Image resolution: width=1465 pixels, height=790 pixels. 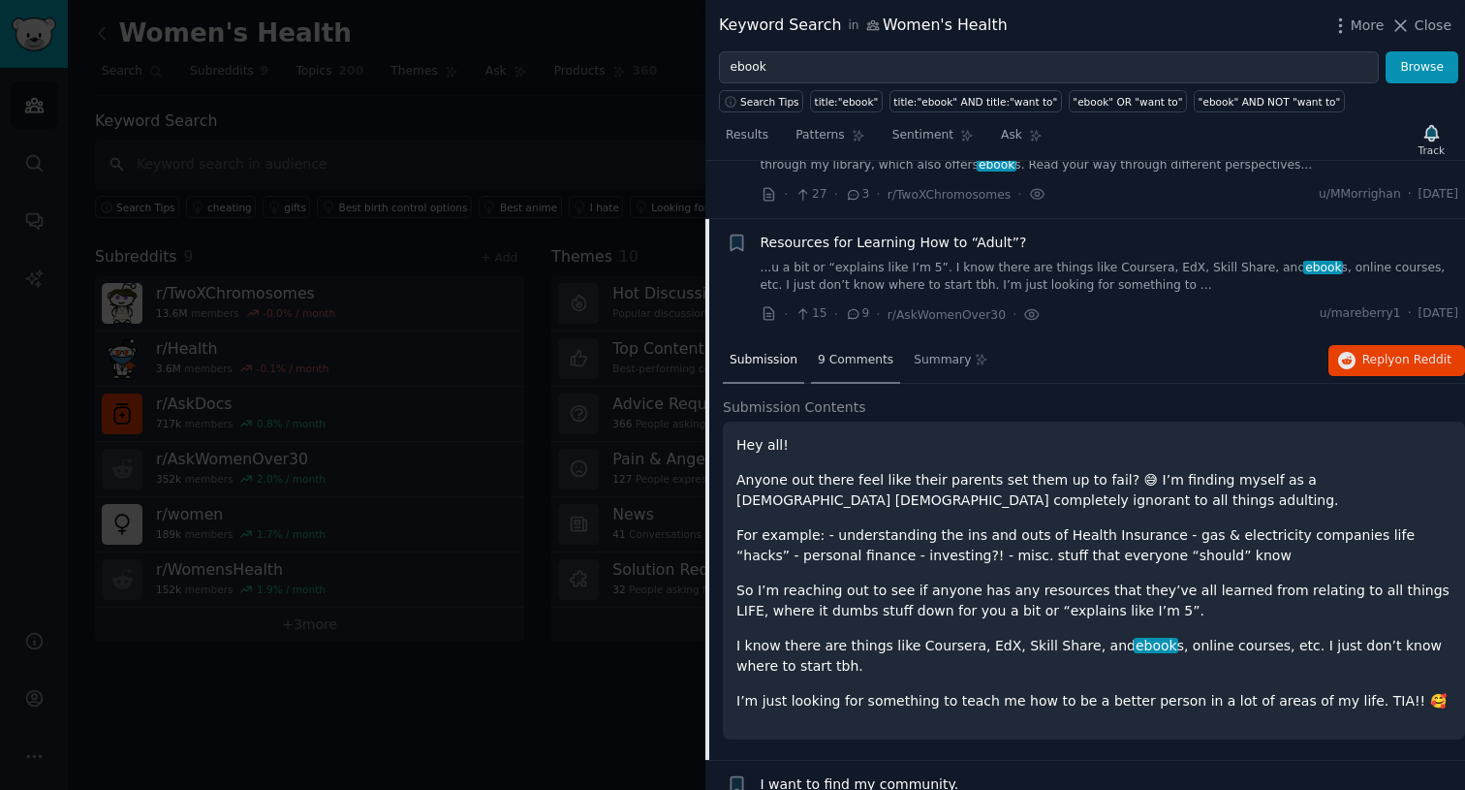 I want to click on span: 9 Comments, so click(x=856, y=361).